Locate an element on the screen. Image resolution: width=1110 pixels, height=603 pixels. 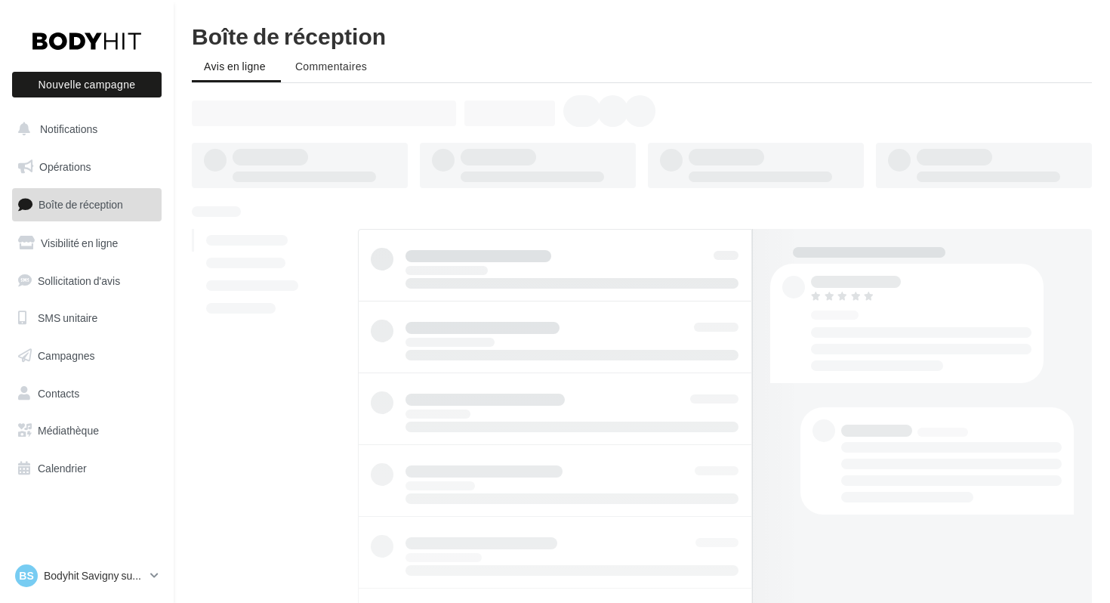
span: Notifications is located at coordinates (69, 128).